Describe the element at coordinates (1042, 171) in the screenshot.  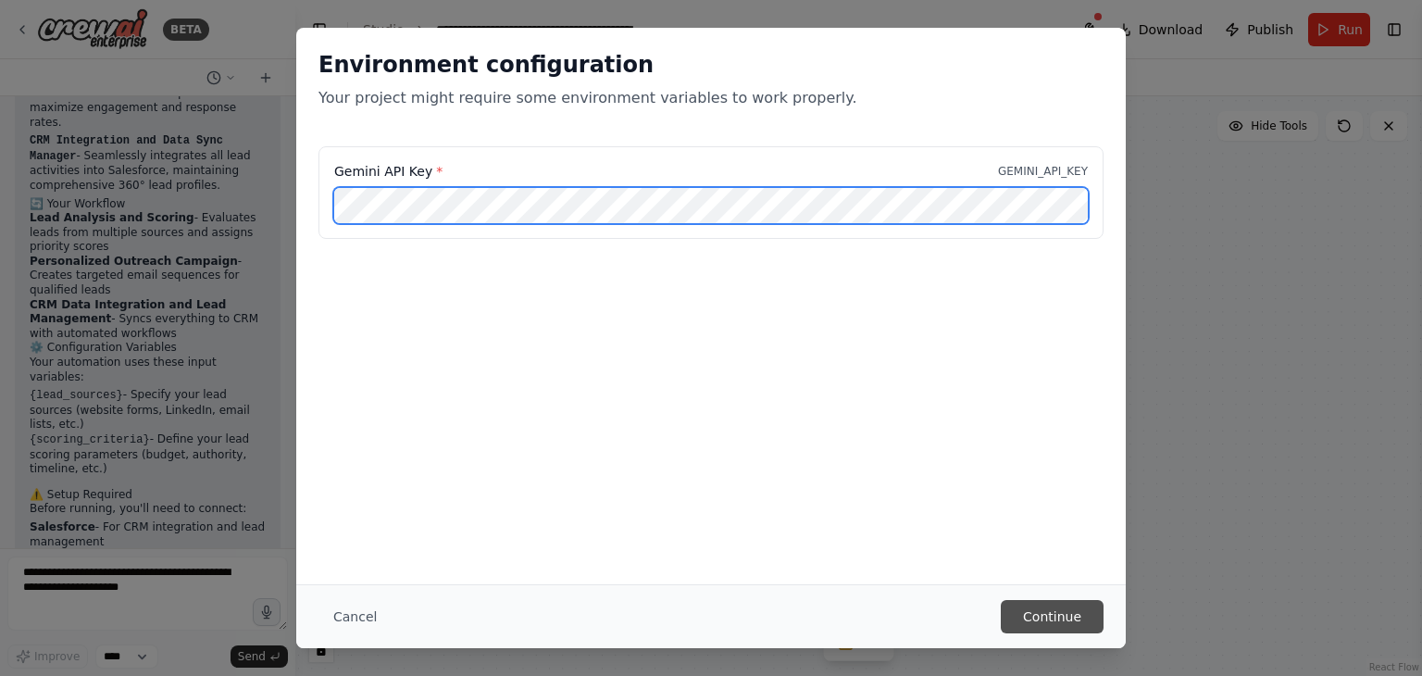
I see `p: GEMINI_API_KEY` at that location.